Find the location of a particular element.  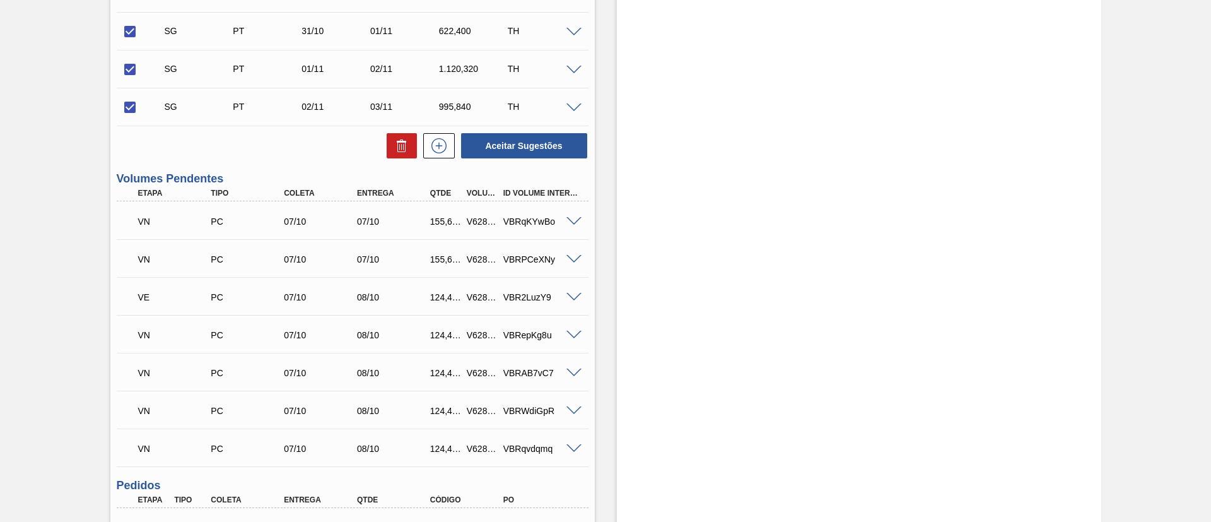

button: Aceitar Sugestões is located at coordinates (524, 146).